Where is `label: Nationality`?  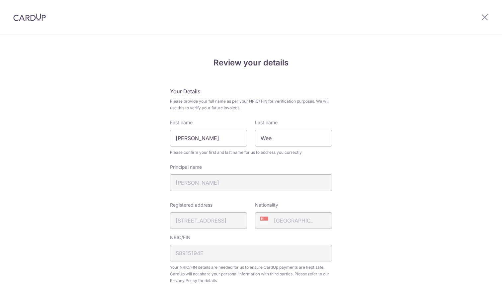
label: Nationality is located at coordinates (267, 205).